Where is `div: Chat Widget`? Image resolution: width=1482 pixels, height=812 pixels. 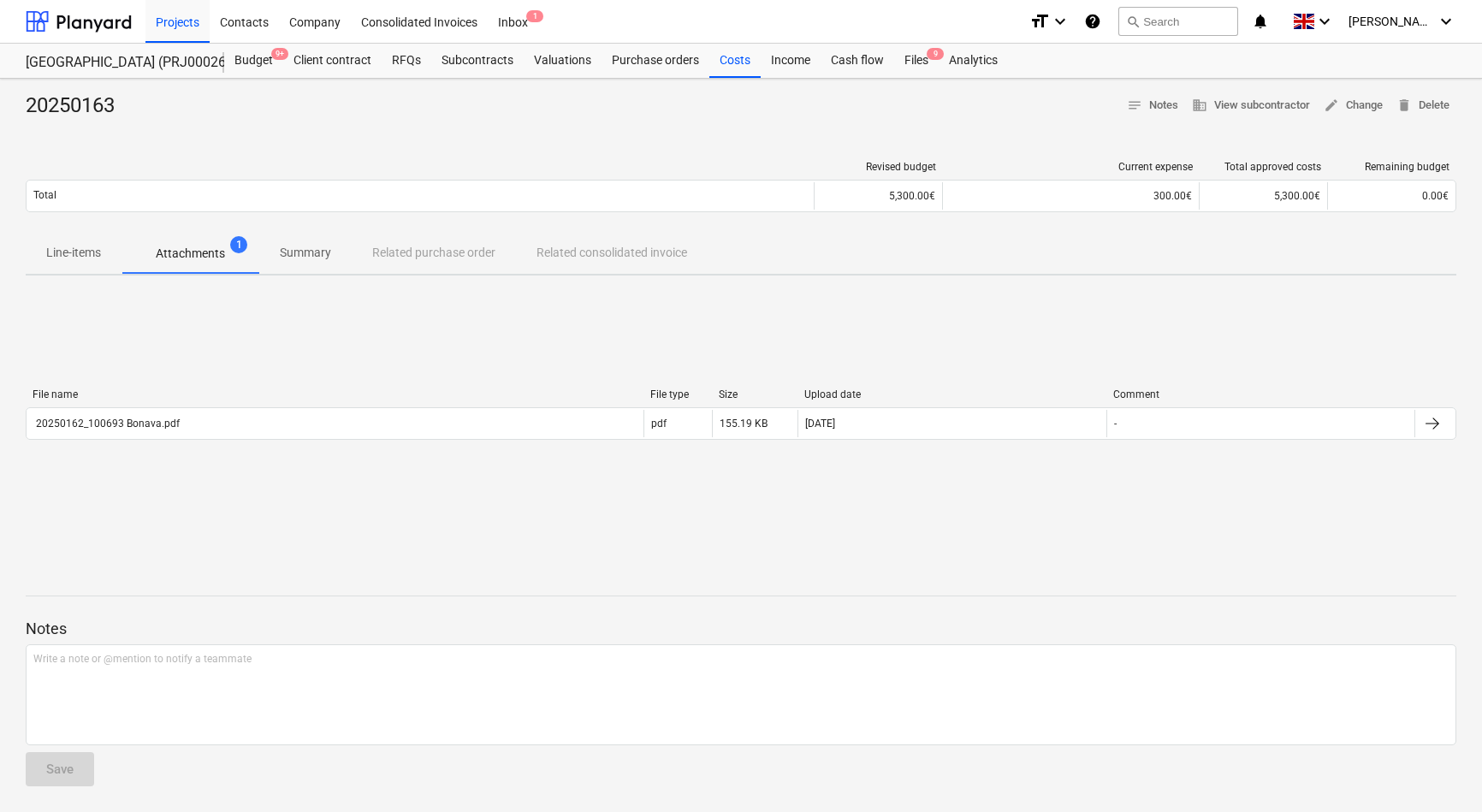 div: Chat Widget is located at coordinates (1438, 770).